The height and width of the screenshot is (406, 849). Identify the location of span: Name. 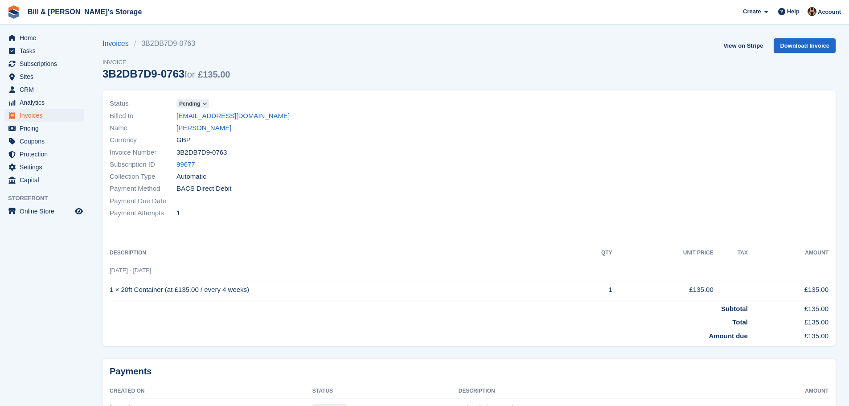
(143, 128).